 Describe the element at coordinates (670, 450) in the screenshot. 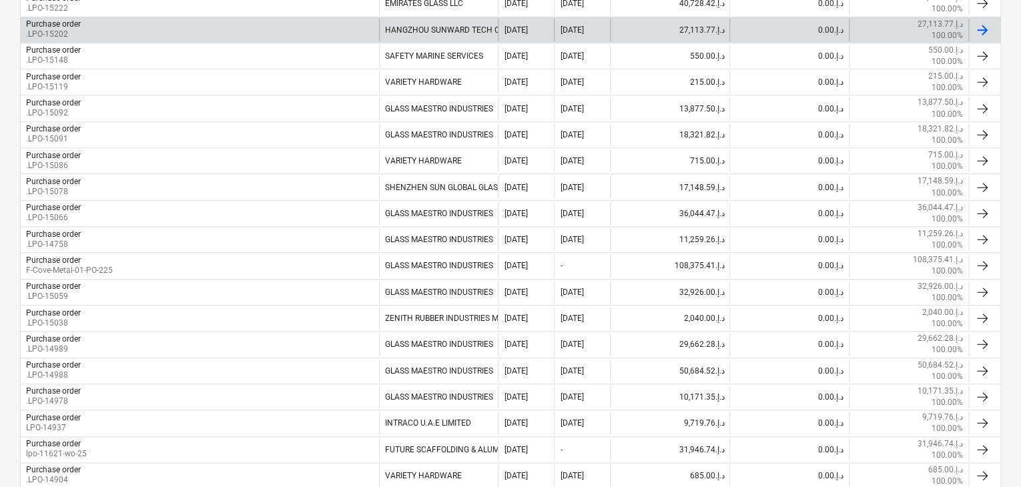

I see `div: 31,946.74د.إ.‏` at that location.